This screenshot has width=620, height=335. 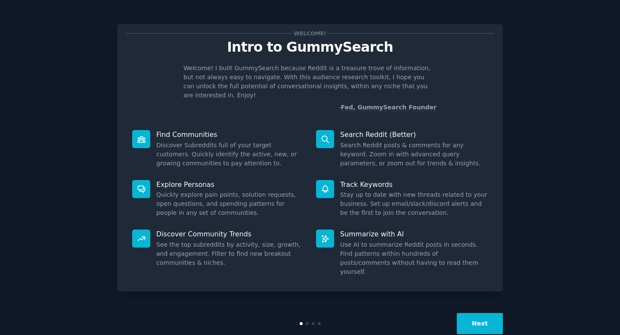 I want to click on p: Find Communities, so click(x=230, y=134).